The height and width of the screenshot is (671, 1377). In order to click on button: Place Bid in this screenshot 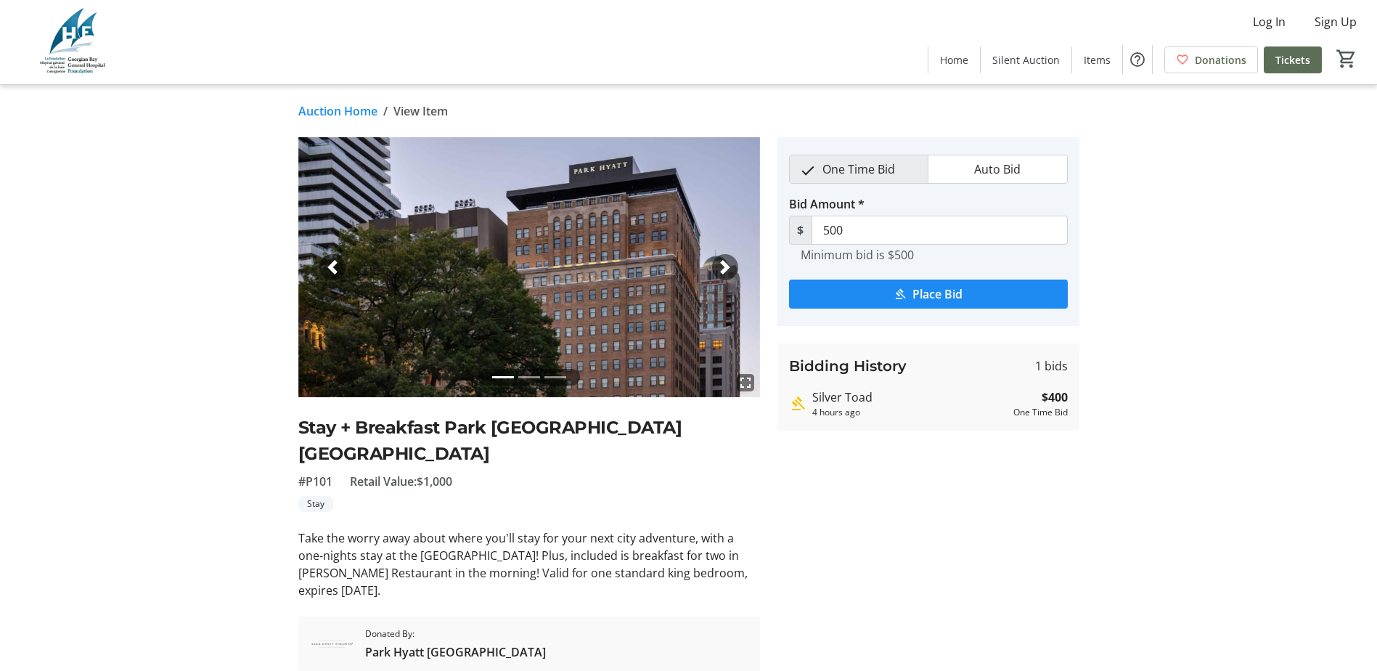, I will do `click(928, 294)`.